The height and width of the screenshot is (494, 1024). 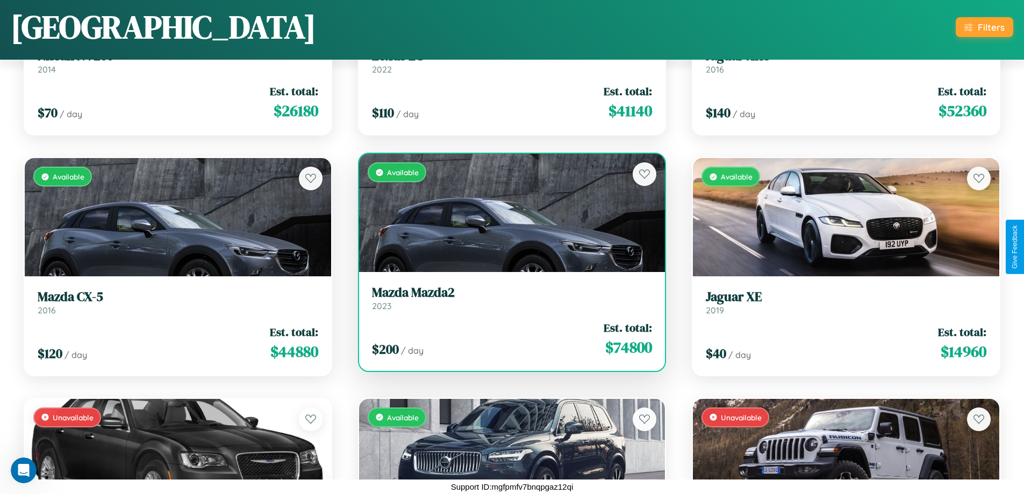 I want to click on span: $ 41140, so click(x=630, y=111).